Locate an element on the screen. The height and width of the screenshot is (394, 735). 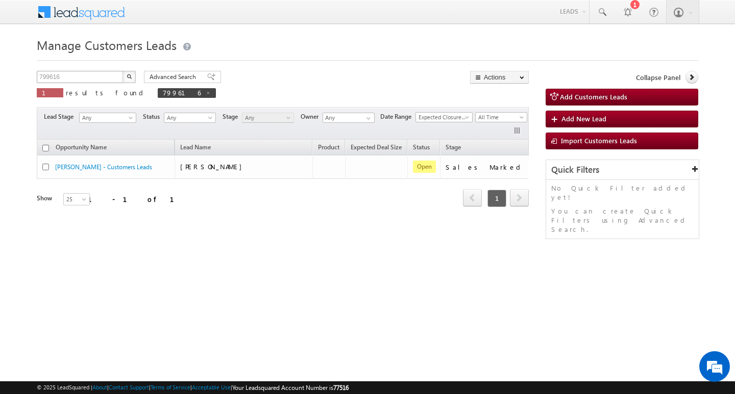
span: Product is located at coordinates (329, 147).